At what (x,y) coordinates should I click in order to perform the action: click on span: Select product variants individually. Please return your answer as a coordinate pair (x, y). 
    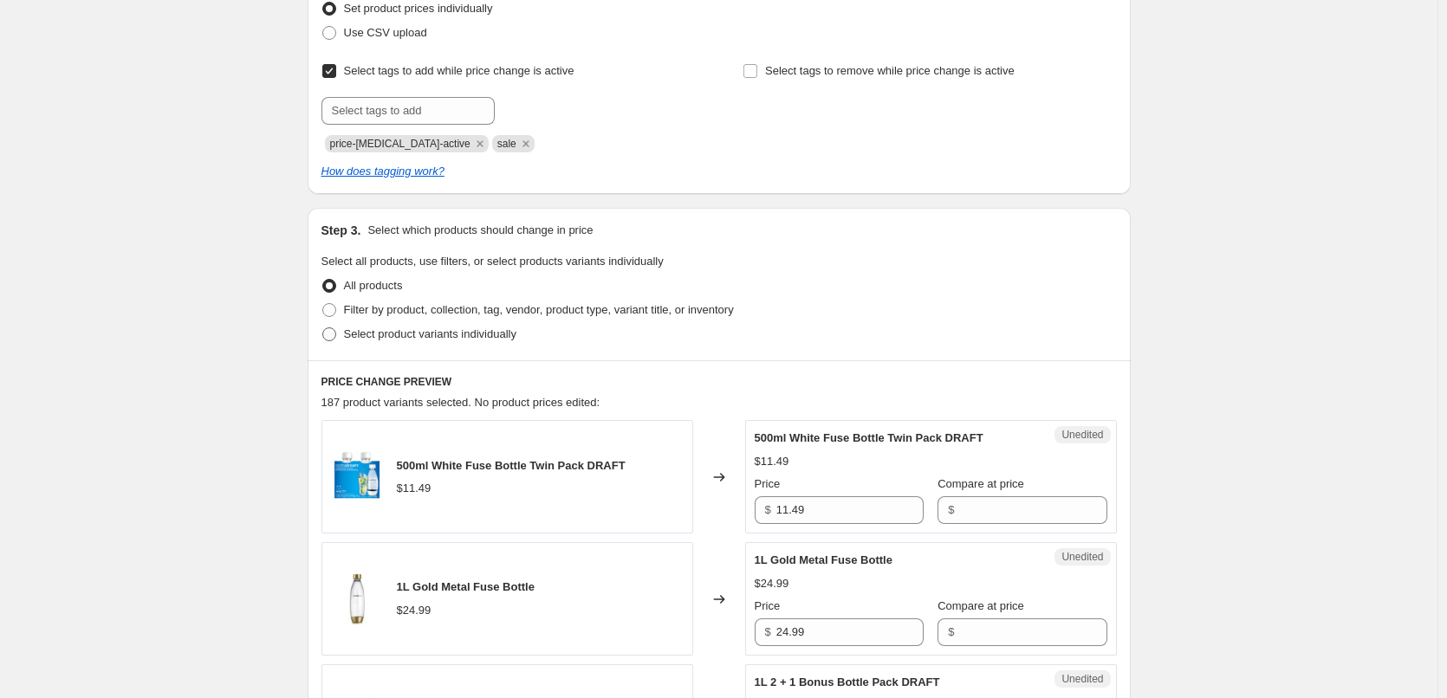
    Looking at the image, I should click on (430, 334).